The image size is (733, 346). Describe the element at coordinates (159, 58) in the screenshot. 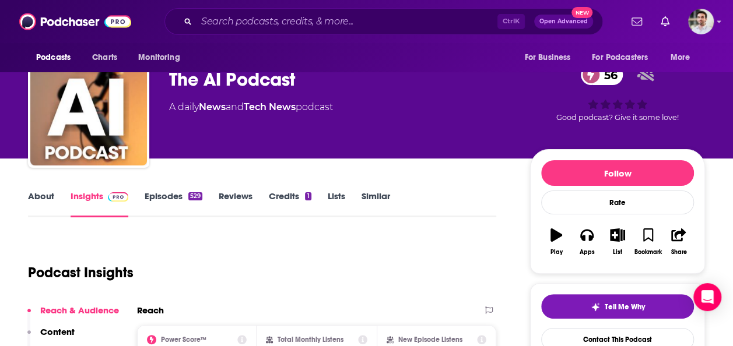

I see `span: Monitoring` at that location.